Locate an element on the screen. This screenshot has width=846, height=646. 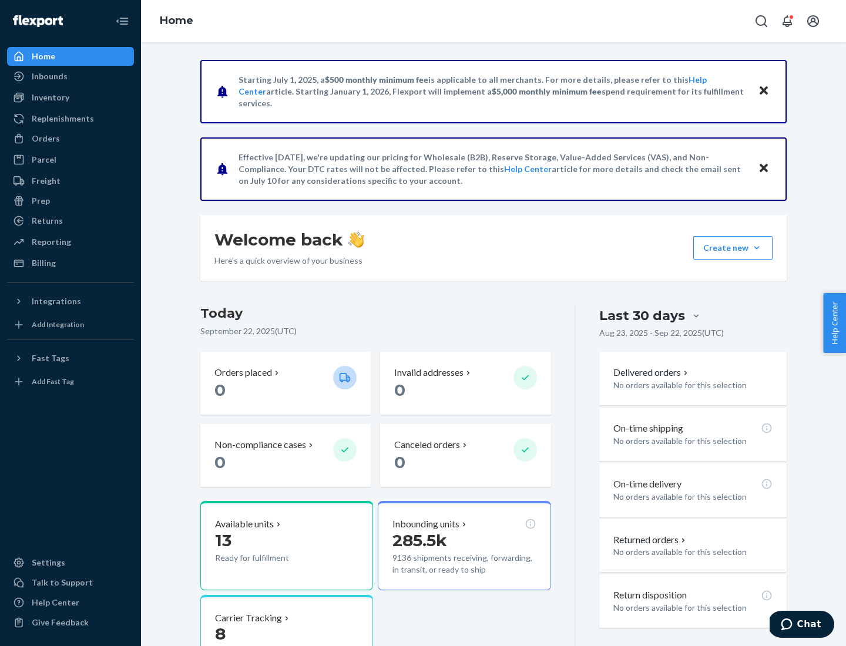
p: Aug 23, 2025 - Sep 22, 2025 ( UTC ) is located at coordinates (662, 333).